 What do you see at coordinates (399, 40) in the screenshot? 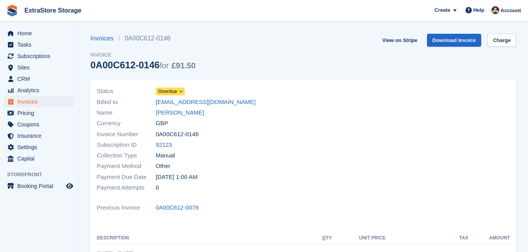
I see `a: View on Stripe` at bounding box center [399, 40].